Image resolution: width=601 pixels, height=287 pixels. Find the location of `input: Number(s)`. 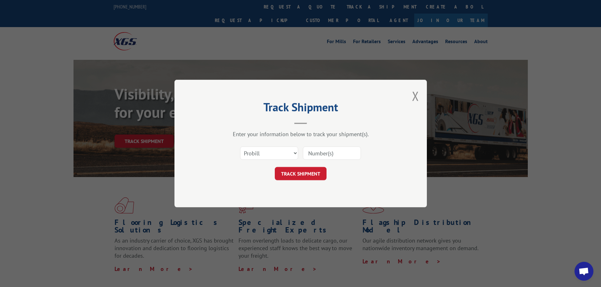

input: Number(s) is located at coordinates (332, 153).